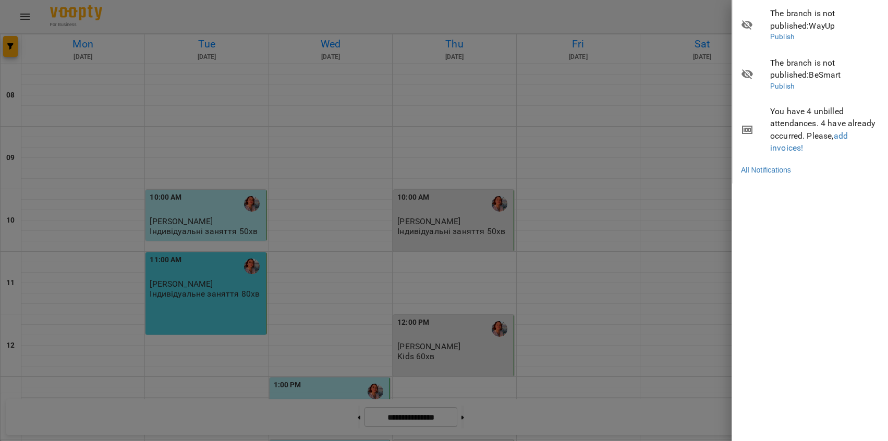 The image size is (888, 441). Describe the element at coordinates (766, 170) in the screenshot. I see `a: All Notifications` at that location.